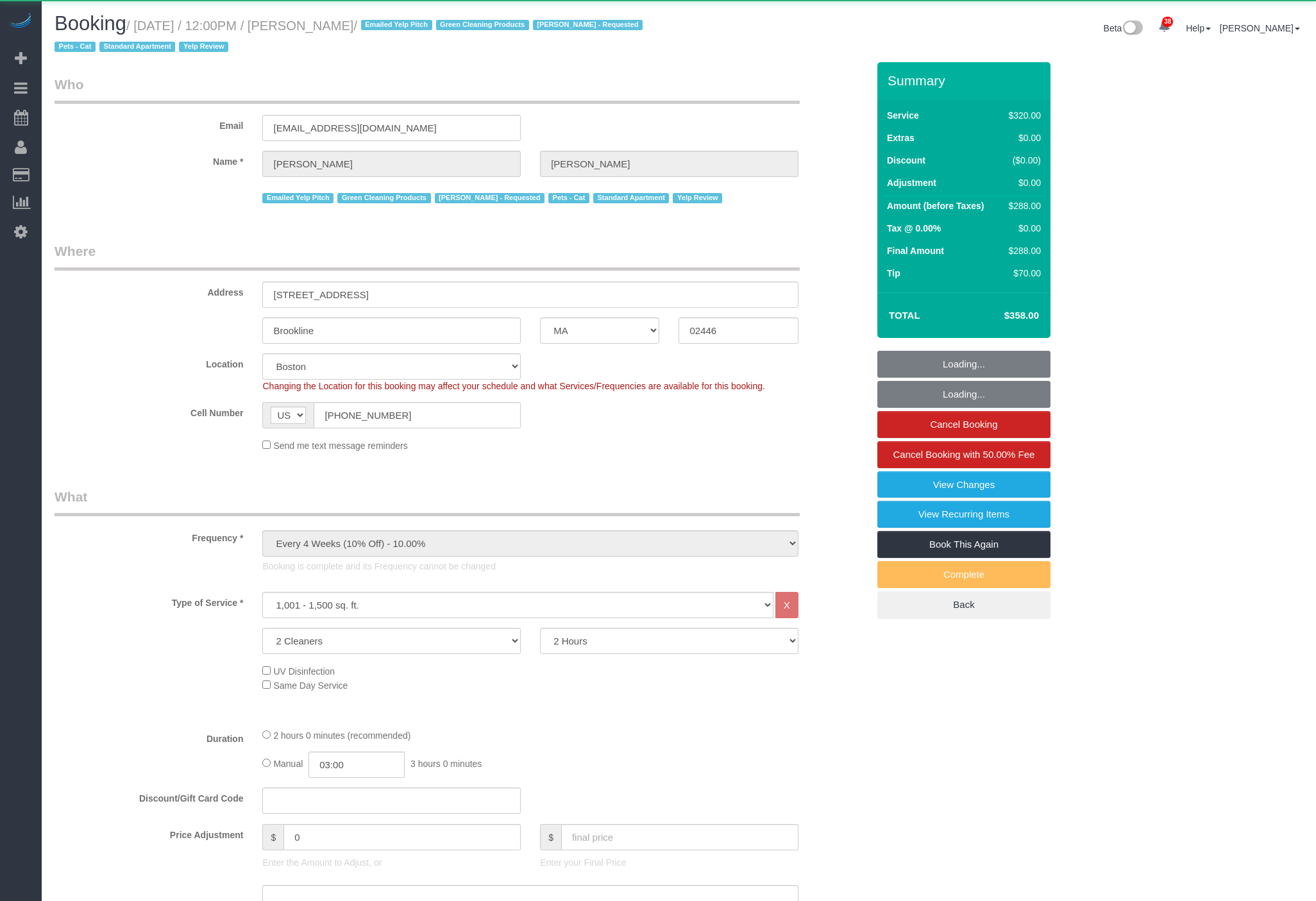  What do you see at coordinates (148, 736) in the screenshot?
I see `label: Duration` at bounding box center [148, 736].